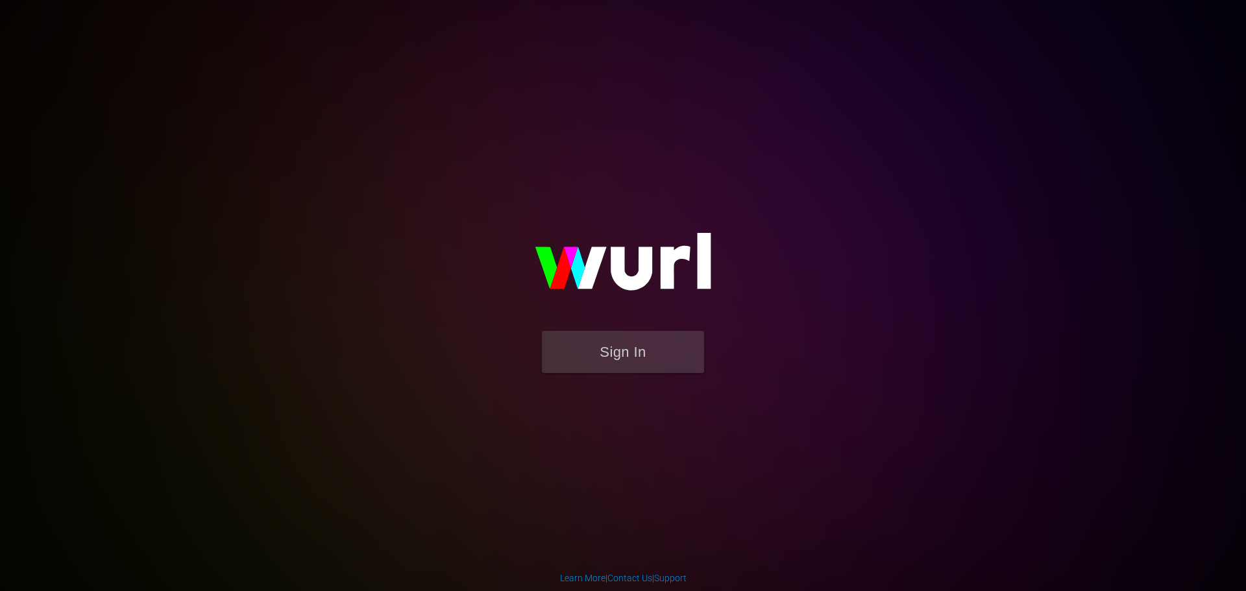 This screenshot has width=1246, height=591. Describe the element at coordinates (623, 268) in the screenshot. I see `img: wurl-logo-on-black-223613ac3d8ba8fe6dc639794a292ebdb59501304c7dfd60c99c58986ef67473.svg` at that location.